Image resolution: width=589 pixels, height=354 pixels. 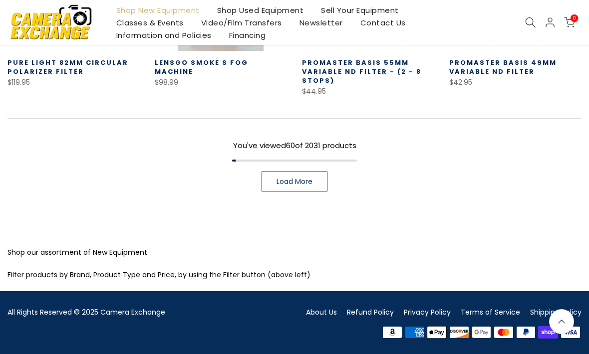 What do you see at coordinates (459, 332) in the screenshot?
I see `img: discover` at bounding box center [459, 332].